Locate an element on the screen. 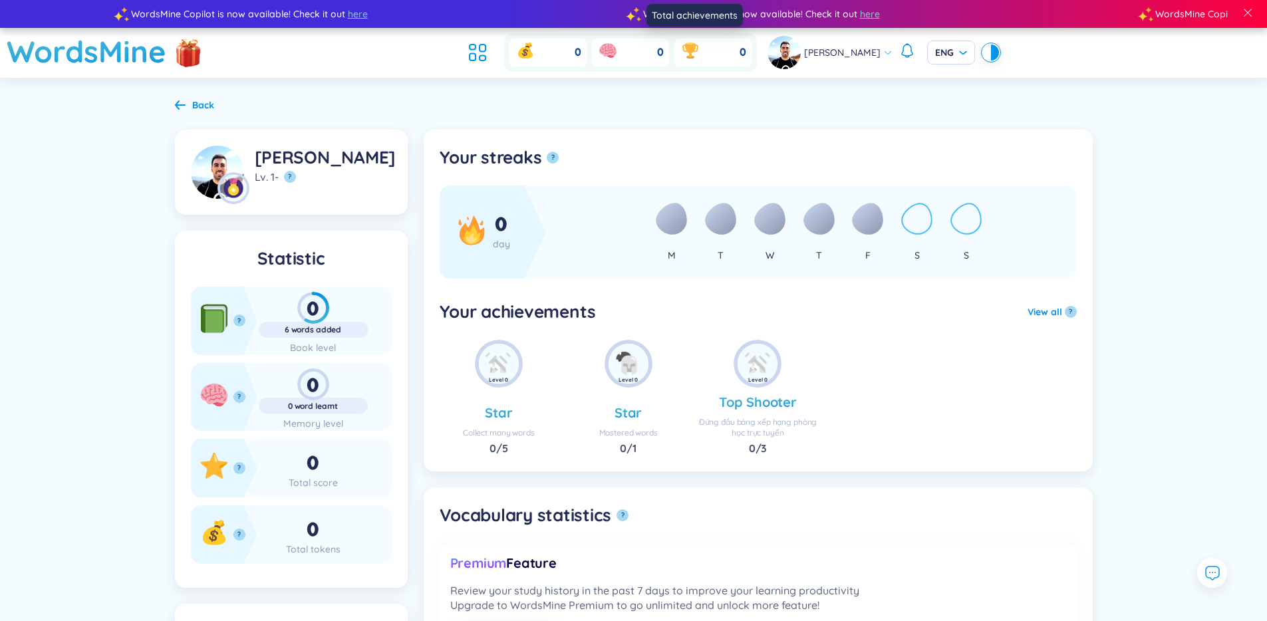 This screenshot has width=1267, height=621. button: View all is located at coordinates (1045, 312).